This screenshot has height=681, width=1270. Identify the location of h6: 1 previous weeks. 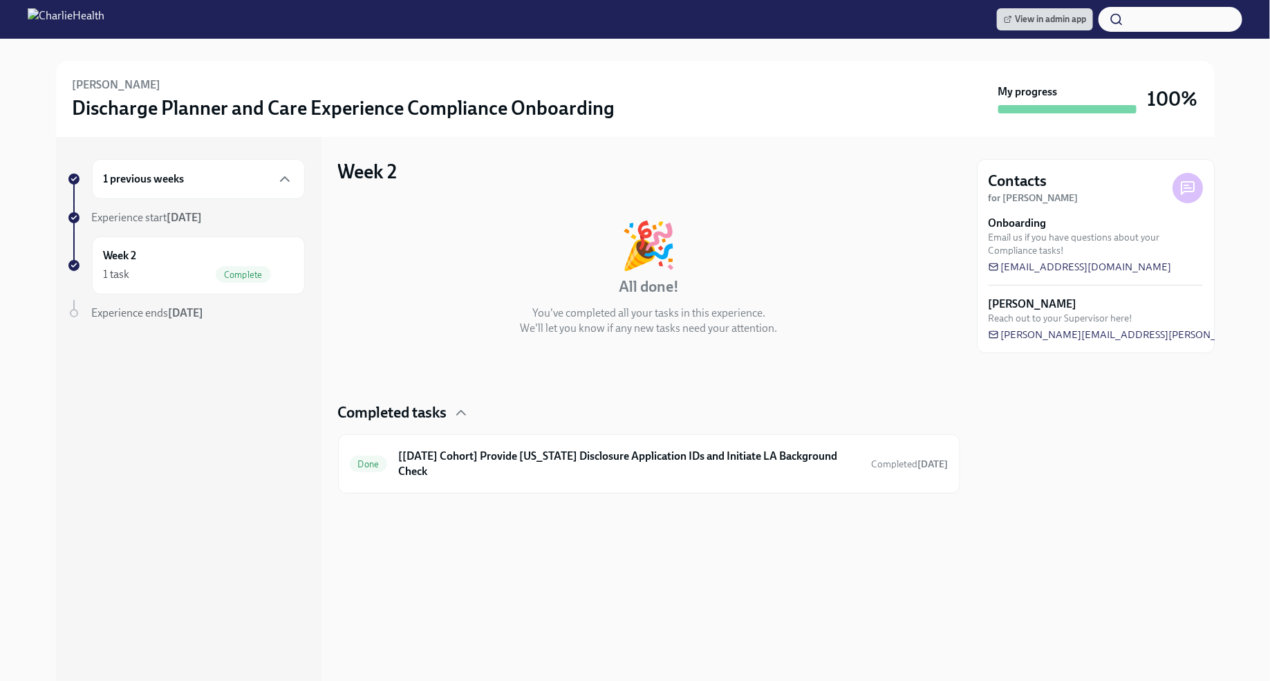
(144, 179).